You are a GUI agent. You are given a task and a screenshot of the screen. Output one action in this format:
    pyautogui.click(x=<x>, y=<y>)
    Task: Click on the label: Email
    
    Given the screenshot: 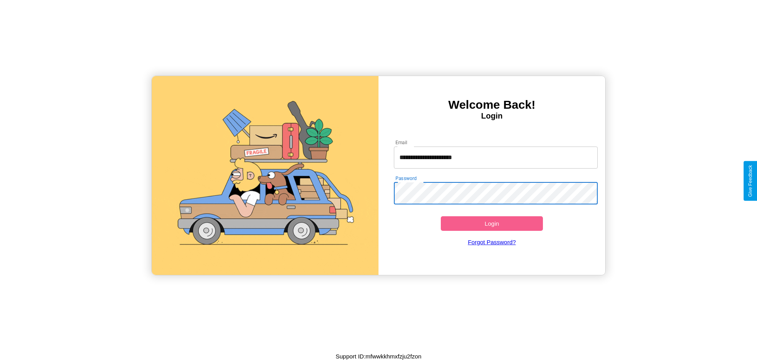 What is the action you would take?
    pyautogui.click(x=402, y=142)
    